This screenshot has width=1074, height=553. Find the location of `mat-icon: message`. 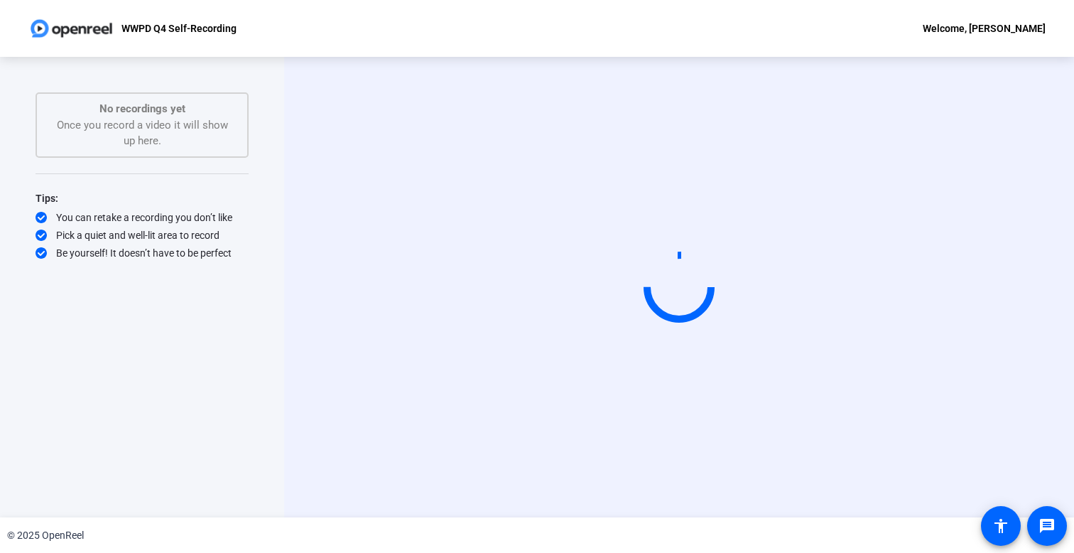

mat-icon: message is located at coordinates (1047, 526).